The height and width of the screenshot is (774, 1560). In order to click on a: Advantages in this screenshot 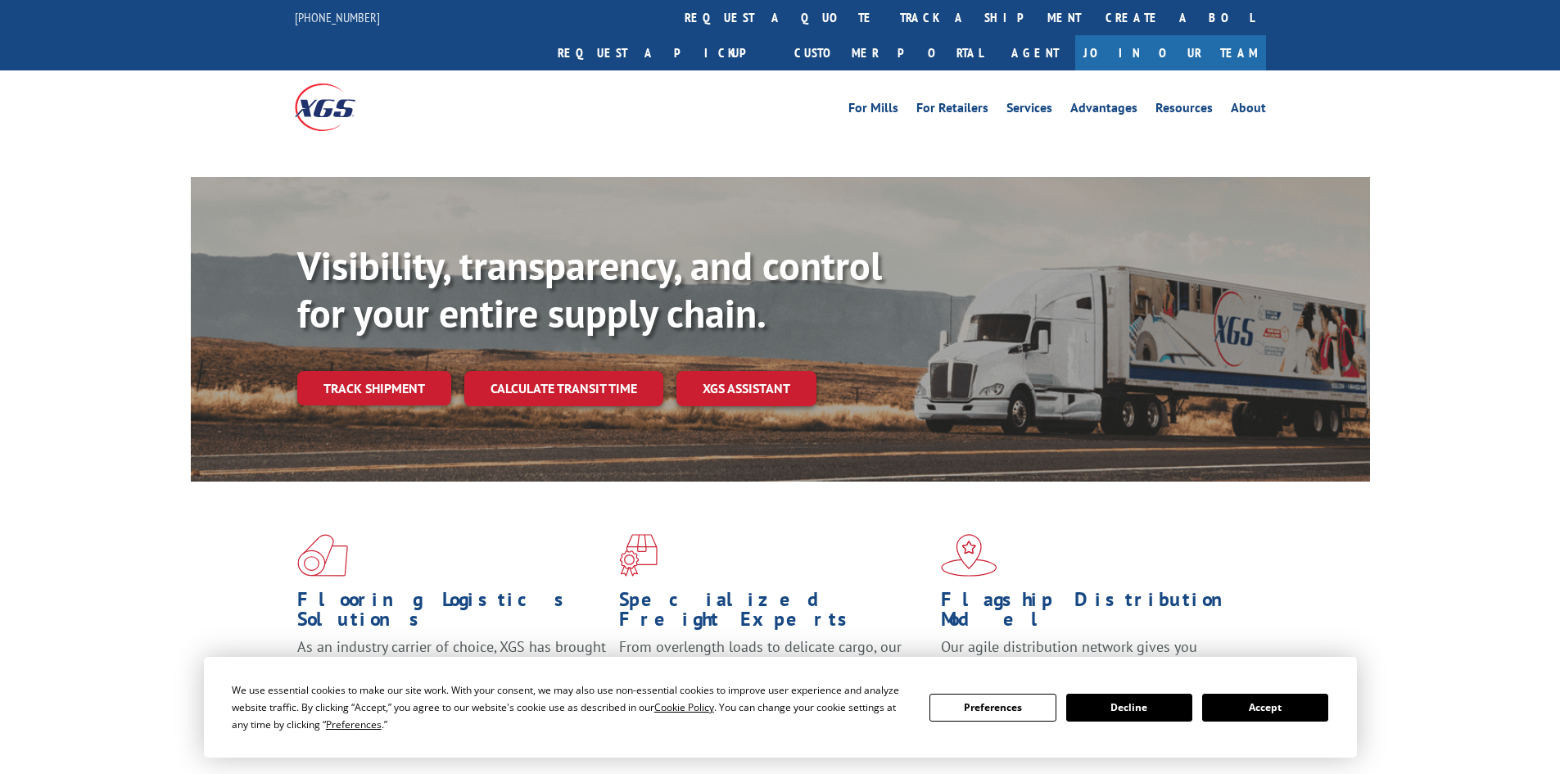, I will do `click(1104, 111)`.